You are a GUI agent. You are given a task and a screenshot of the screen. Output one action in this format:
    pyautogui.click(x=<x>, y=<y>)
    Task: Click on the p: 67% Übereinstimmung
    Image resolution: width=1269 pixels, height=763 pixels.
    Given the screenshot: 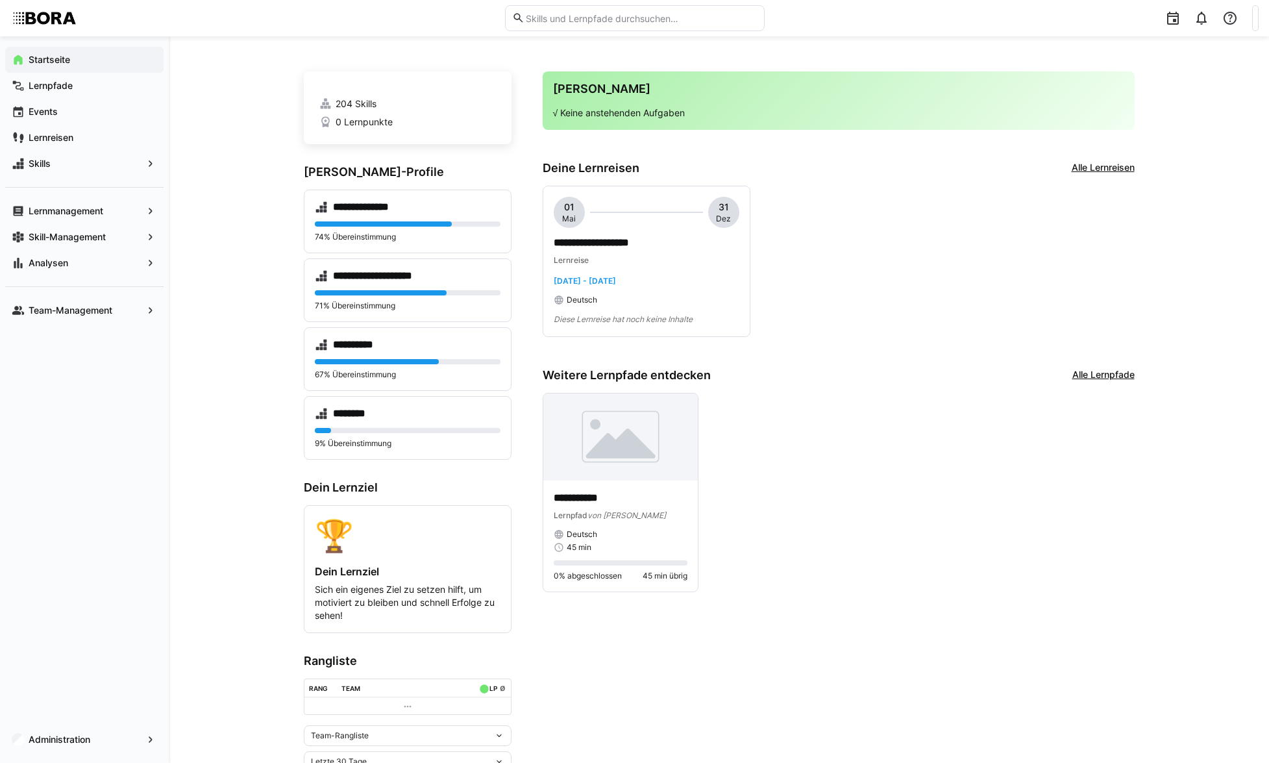 What is the action you would take?
    pyautogui.click(x=408, y=375)
    